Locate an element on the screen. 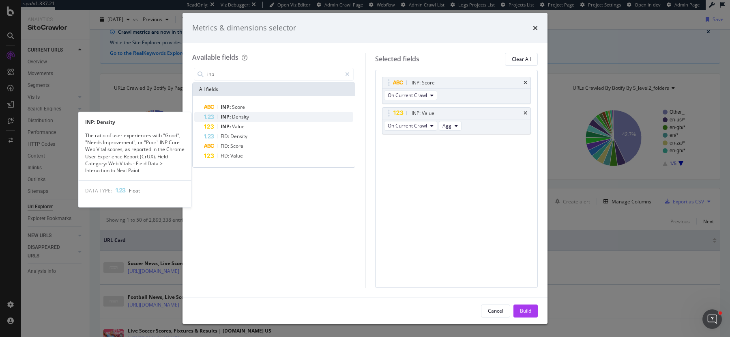 Image resolution: width=730 pixels, height=337 pixels. div: All fields is located at coordinates (274, 89).